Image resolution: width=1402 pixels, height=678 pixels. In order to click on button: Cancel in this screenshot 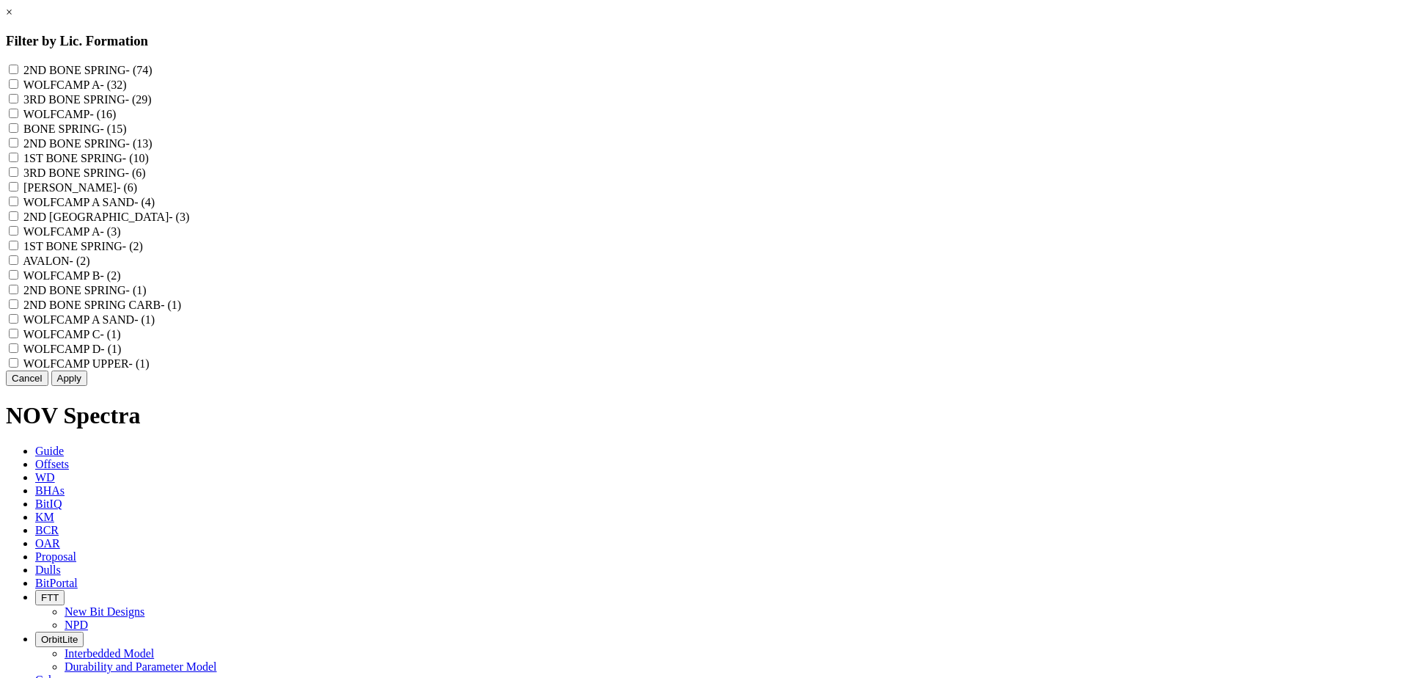, I will do `click(27, 378)`.